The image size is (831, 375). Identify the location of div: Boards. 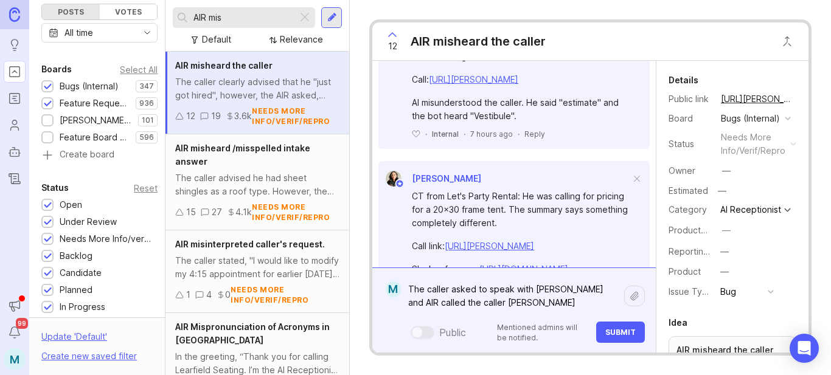
(57, 69).